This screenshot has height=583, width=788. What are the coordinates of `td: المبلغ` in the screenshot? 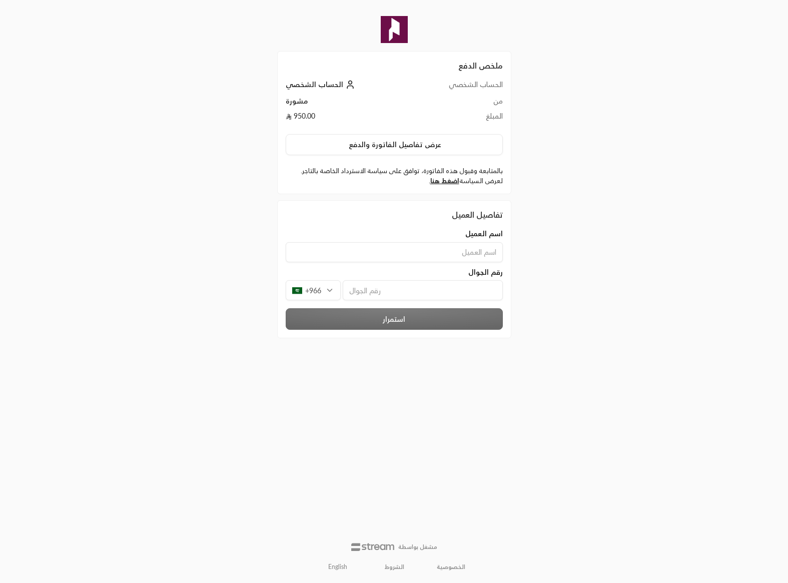 It's located at (456, 119).